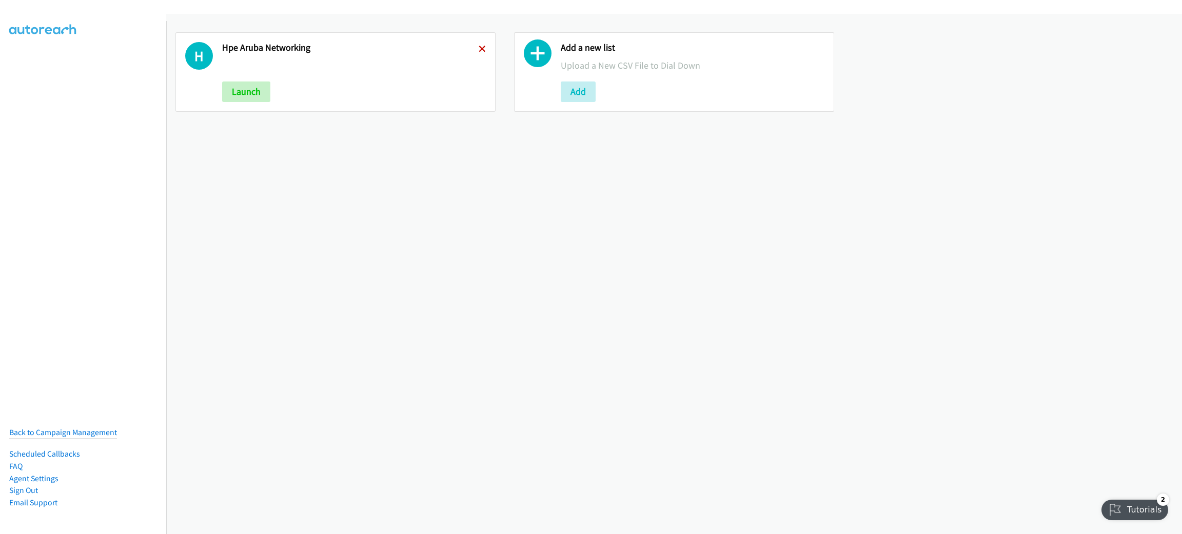  Describe the element at coordinates (45, 454) in the screenshot. I see `a: Scheduled Callbacks` at that location.